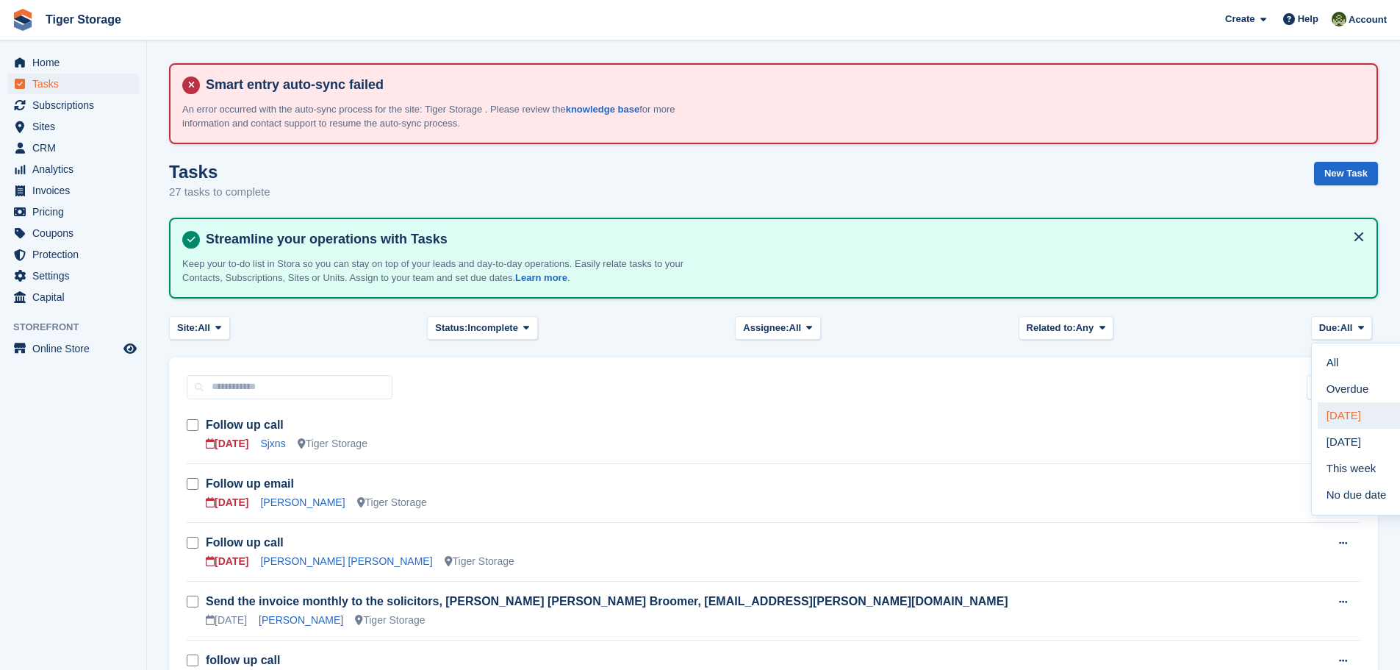 The width and height of the screenshot is (1400, 670). I want to click on a: knowledge base, so click(603, 109).